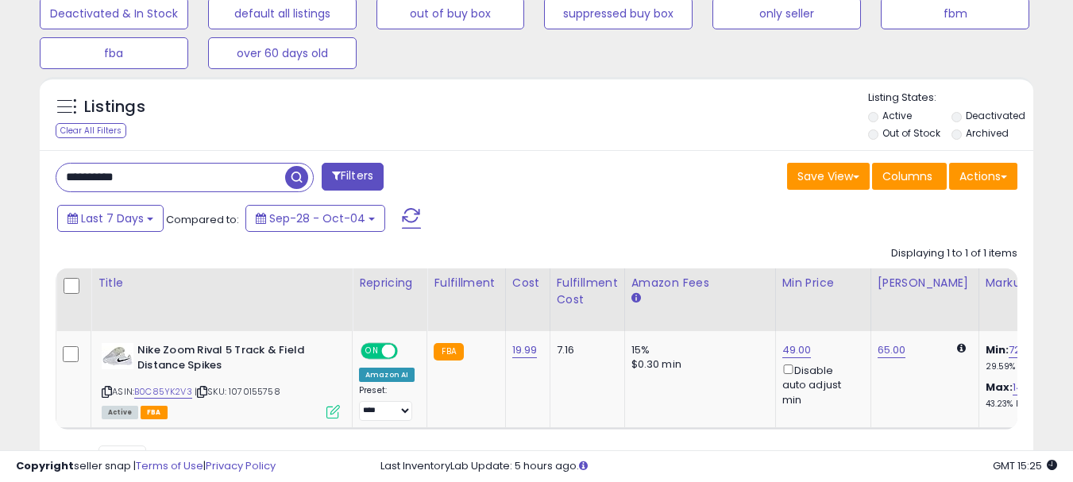 This screenshot has width=1073, height=482. I want to click on label: Out of Stock, so click(911, 133).